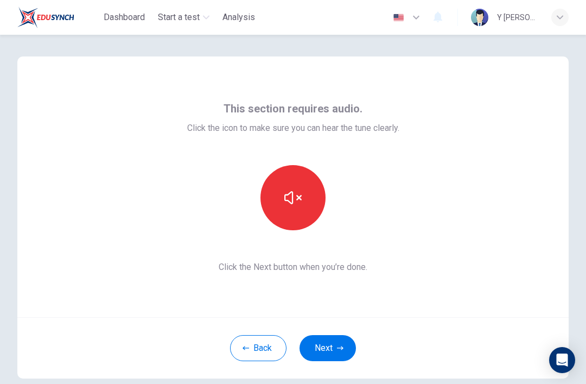 Image resolution: width=586 pixels, height=384 pixels. What do you see at coordinates (124, 17) in the screenshot?
I see `span: Dashboard` at bounding box center [124, 17].